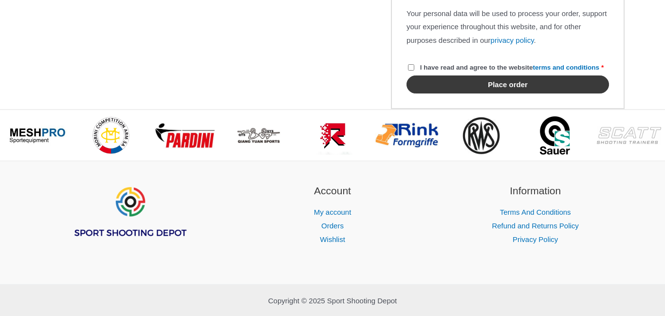  What do you see at coordinates (508, 27) in the screenshot?
I see `p: Your personal data will be used to process your order, support your experience throughout this we...` at bounding box center [508, 27].